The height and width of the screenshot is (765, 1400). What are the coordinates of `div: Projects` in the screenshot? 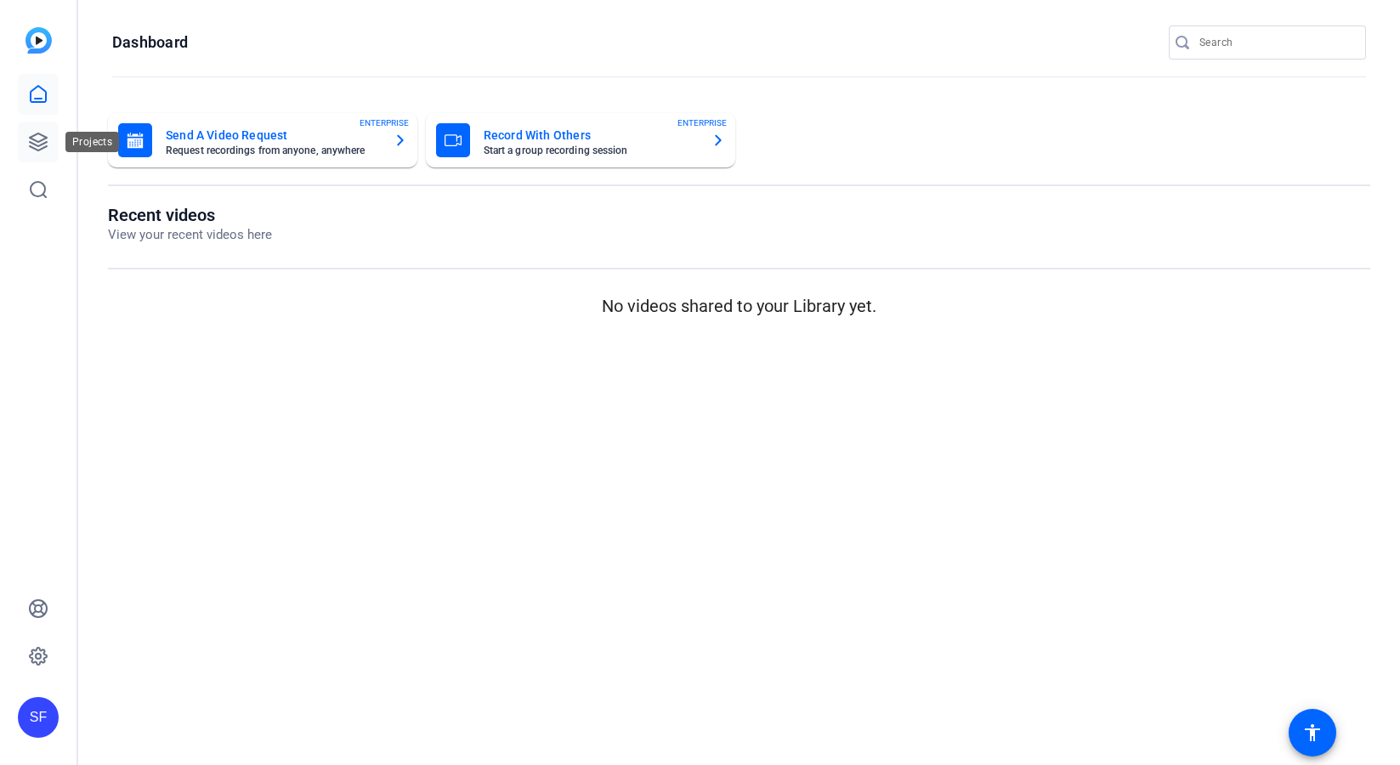 It's located at (92, 142).